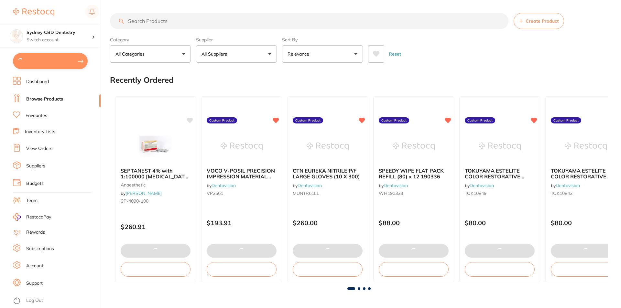 This screenshot has height=308, width=621. I want to click on p: Relevance, so click(300, 54).